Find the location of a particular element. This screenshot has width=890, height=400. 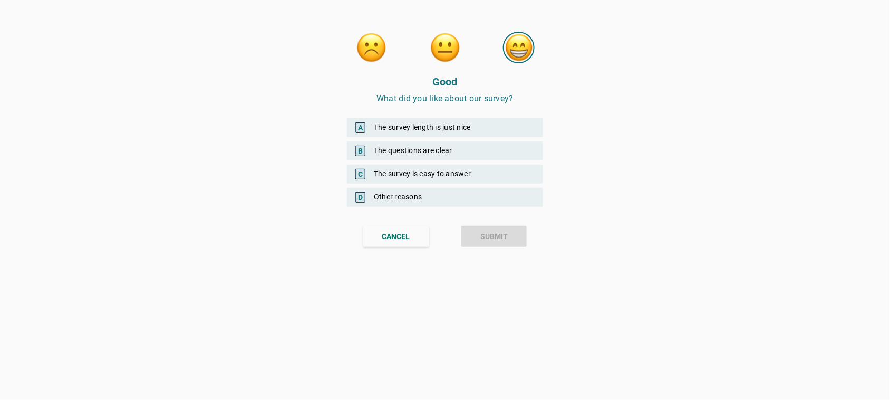

span: What did you like about our survey? is located at coordinates (445, 98).